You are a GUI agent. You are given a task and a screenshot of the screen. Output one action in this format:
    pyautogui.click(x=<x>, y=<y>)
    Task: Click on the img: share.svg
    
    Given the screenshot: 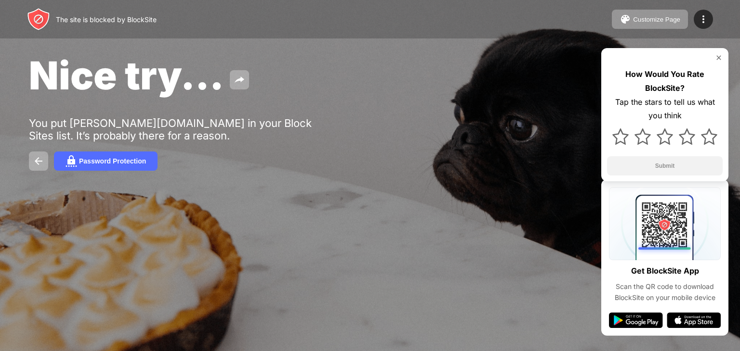 What is the action you would take?
    pyautogui.click(x=239, y=80)
    